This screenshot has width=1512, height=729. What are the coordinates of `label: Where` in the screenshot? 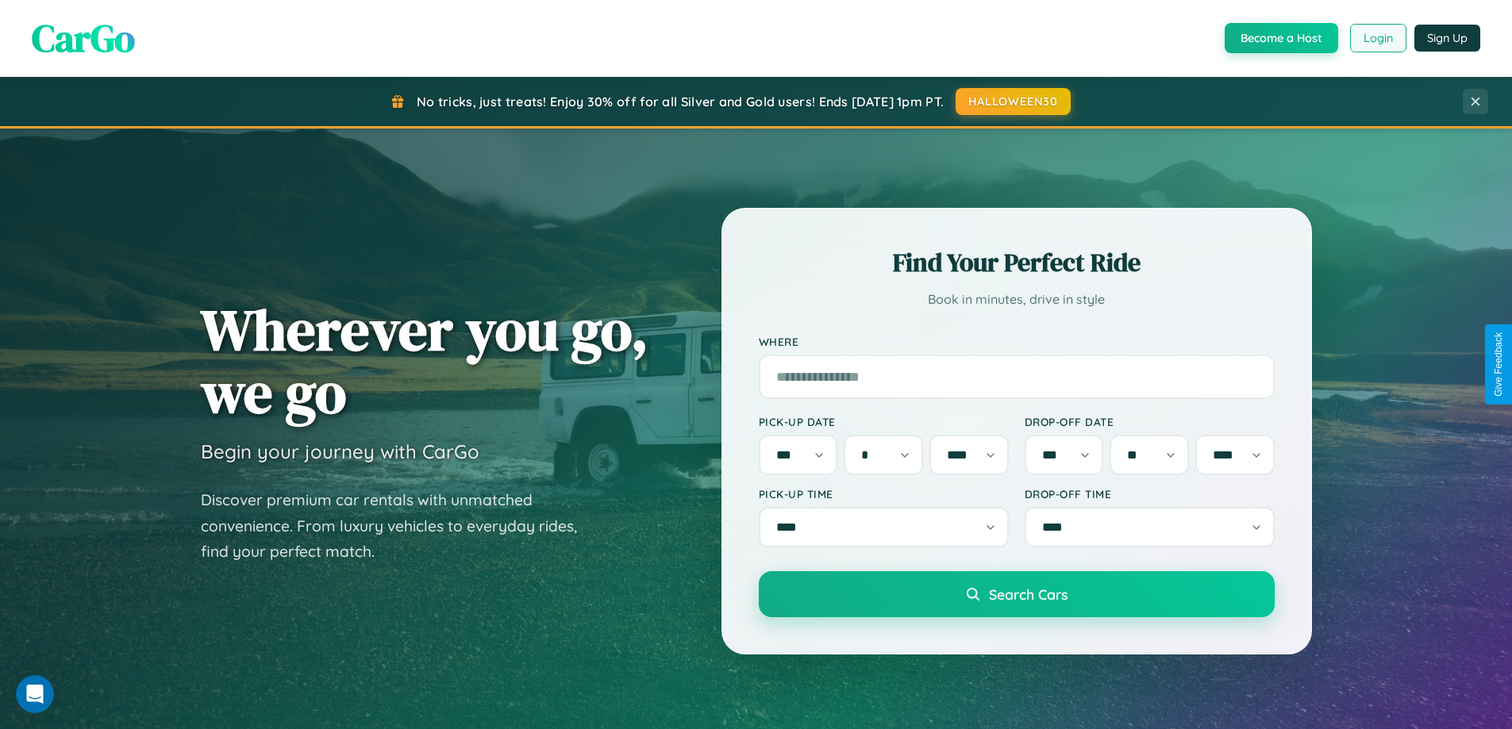 It's located at (1017, 341).